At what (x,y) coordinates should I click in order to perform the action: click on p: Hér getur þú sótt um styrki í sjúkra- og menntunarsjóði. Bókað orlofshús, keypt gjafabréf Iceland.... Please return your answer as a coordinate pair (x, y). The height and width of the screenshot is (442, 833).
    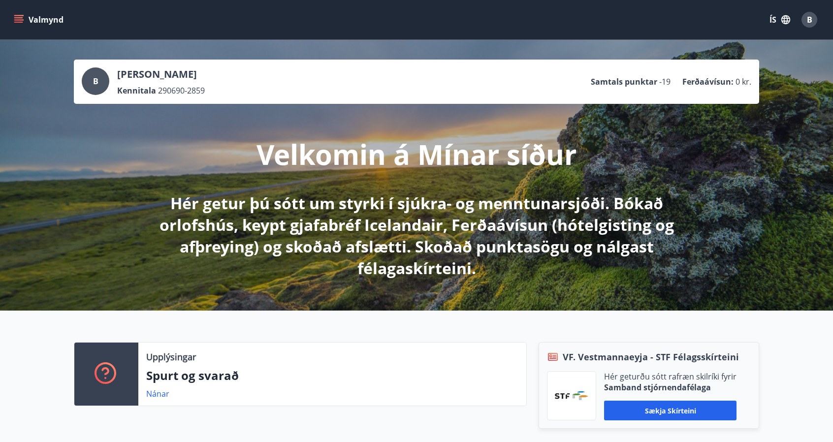
    Looking at the image, I should click on (416, 236).